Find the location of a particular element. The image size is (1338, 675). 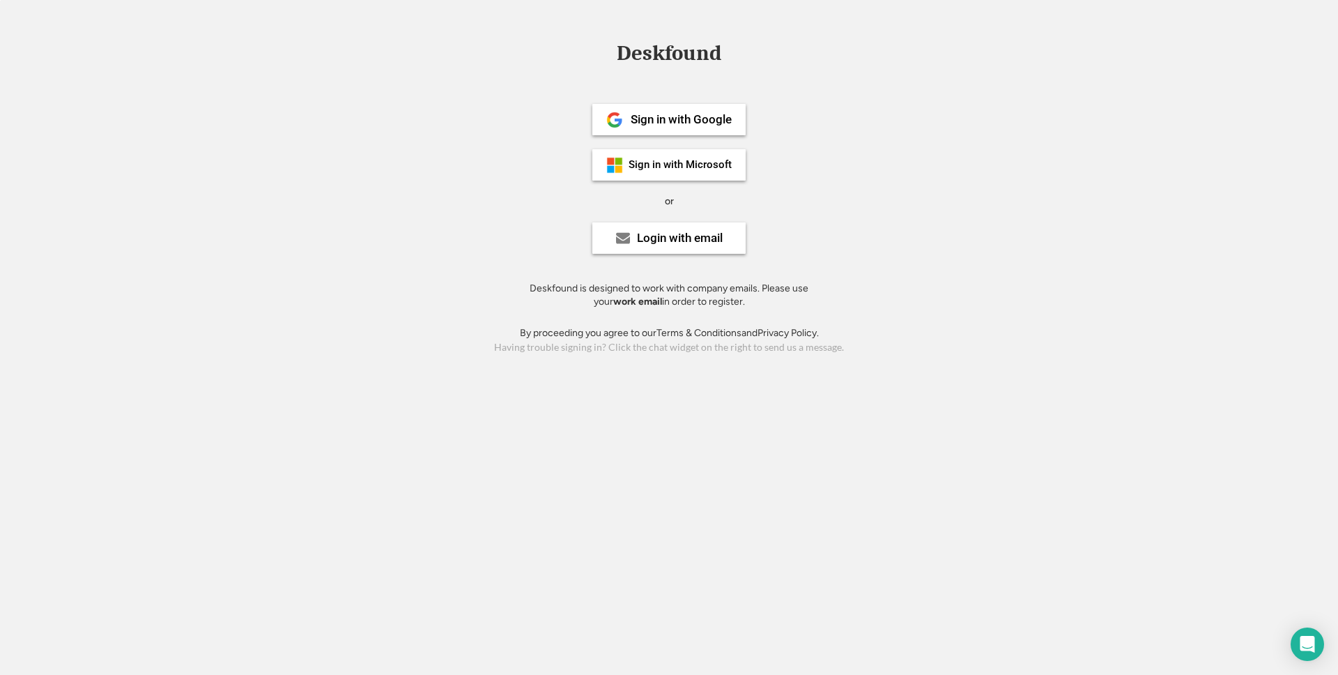

img: tab_domain_overview_orange.svg is located at coordinates (43, 86).